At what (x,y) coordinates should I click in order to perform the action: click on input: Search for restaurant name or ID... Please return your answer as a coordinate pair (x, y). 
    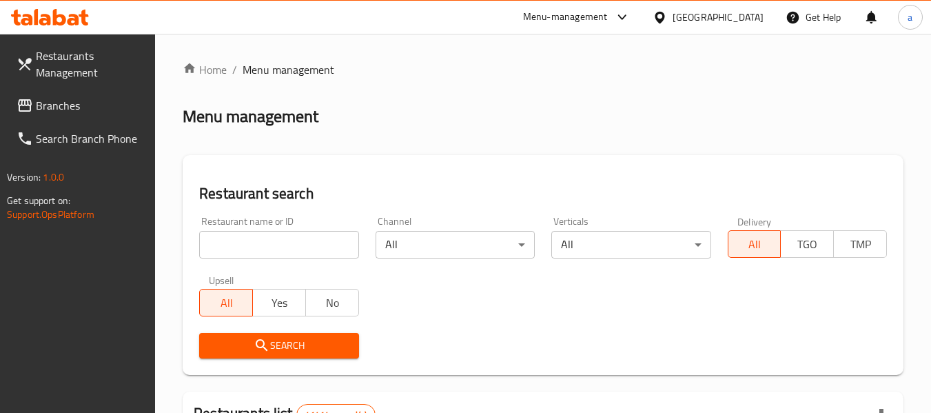
    Looking at the image, I should click on (278, 245).